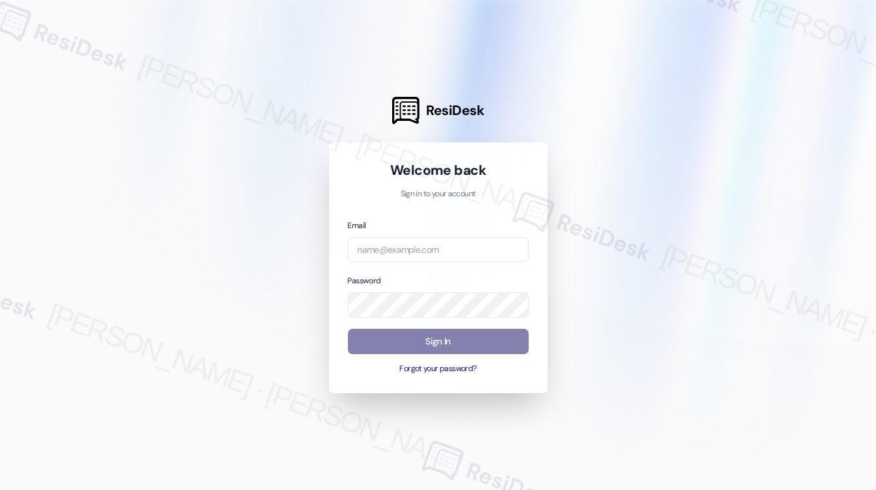 This screenshot has width=876, height=490. I want to click on label: Email, so click(357, 226).